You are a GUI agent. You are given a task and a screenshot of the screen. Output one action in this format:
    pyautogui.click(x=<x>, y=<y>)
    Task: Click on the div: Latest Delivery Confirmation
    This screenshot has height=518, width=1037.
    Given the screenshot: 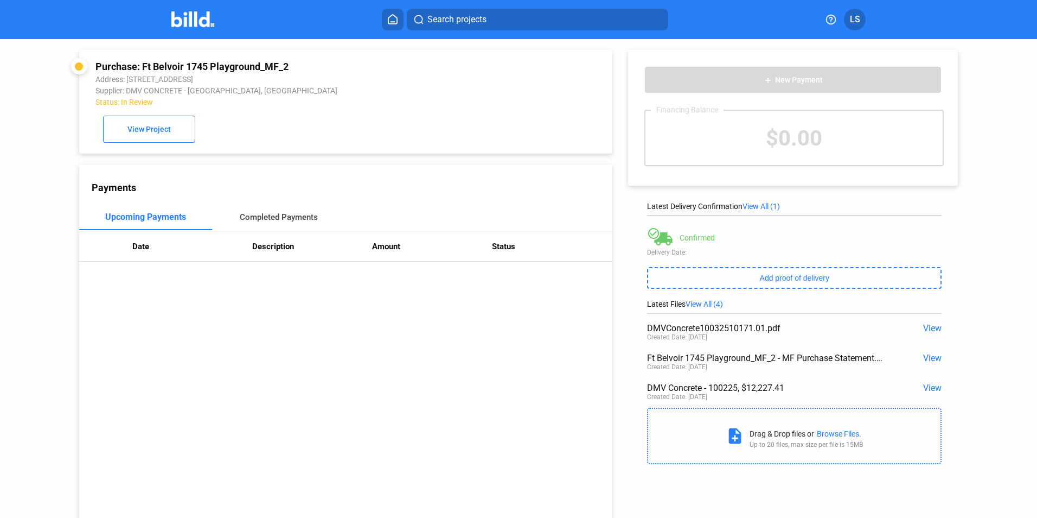 What is the action you would take?
    pyautogui.click(x=794, y=206)
    